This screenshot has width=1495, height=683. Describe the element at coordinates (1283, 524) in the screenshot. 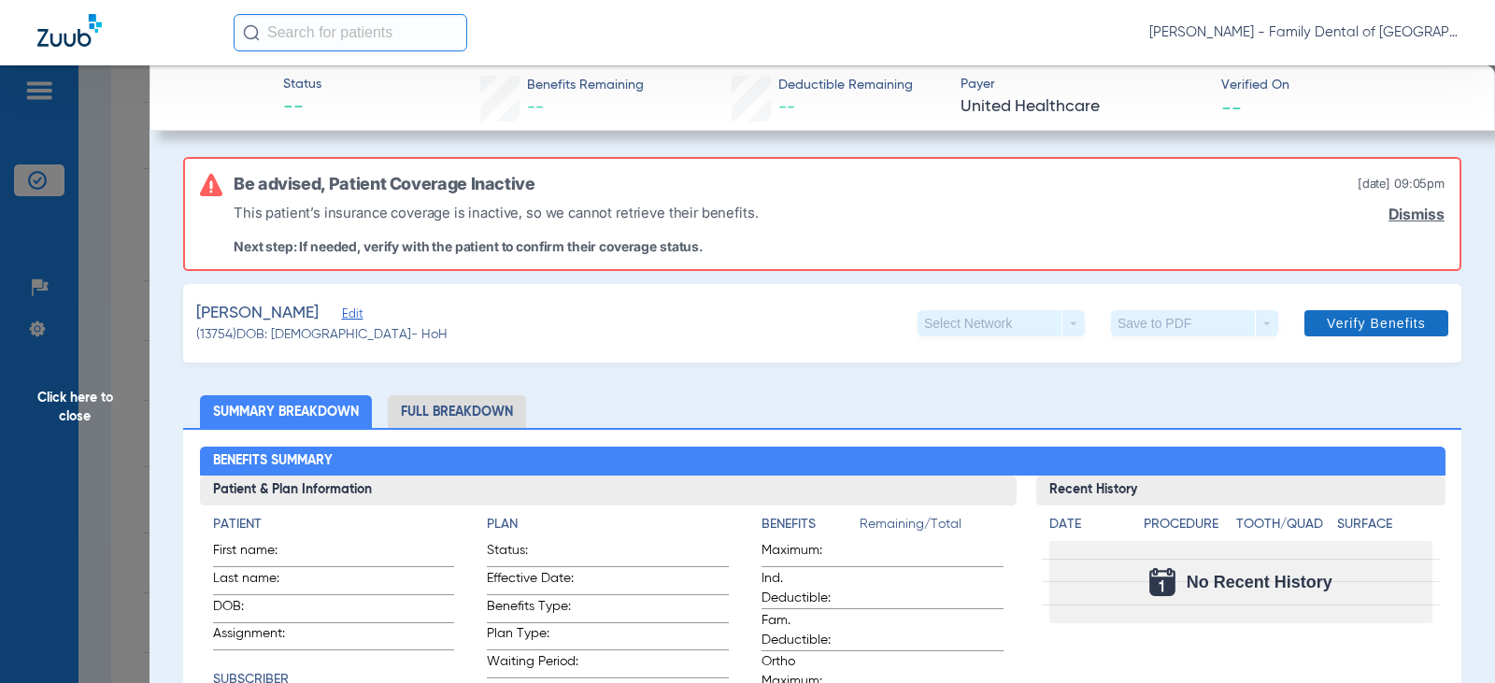

I see `h4: Tooth/Quad` at that location.